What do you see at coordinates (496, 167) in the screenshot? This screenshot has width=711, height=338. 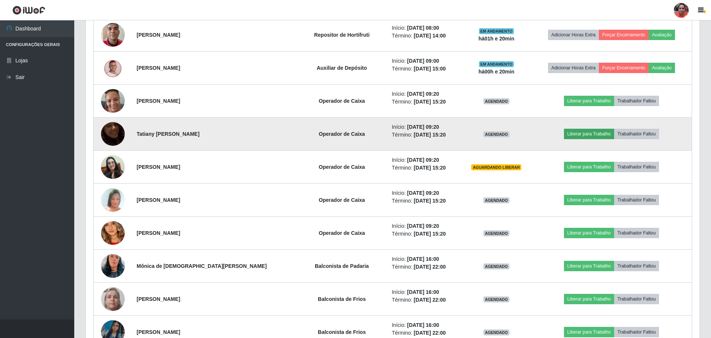 I see `span: AGUARDANDO LIBERAR` at bounding box center [496, 167].